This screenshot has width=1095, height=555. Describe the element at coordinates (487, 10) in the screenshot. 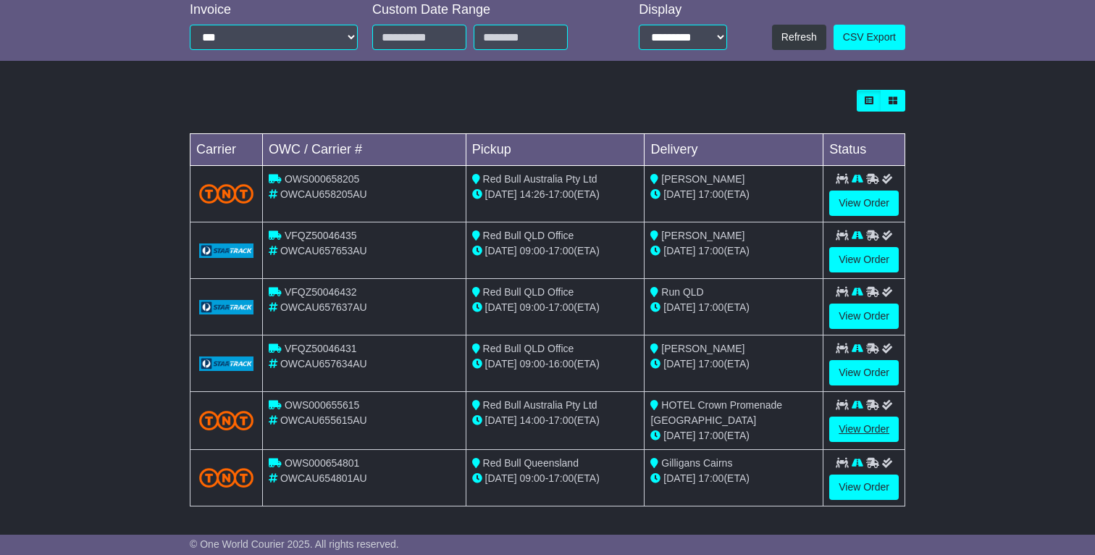

I see `div: Custom Date Range` at that location.